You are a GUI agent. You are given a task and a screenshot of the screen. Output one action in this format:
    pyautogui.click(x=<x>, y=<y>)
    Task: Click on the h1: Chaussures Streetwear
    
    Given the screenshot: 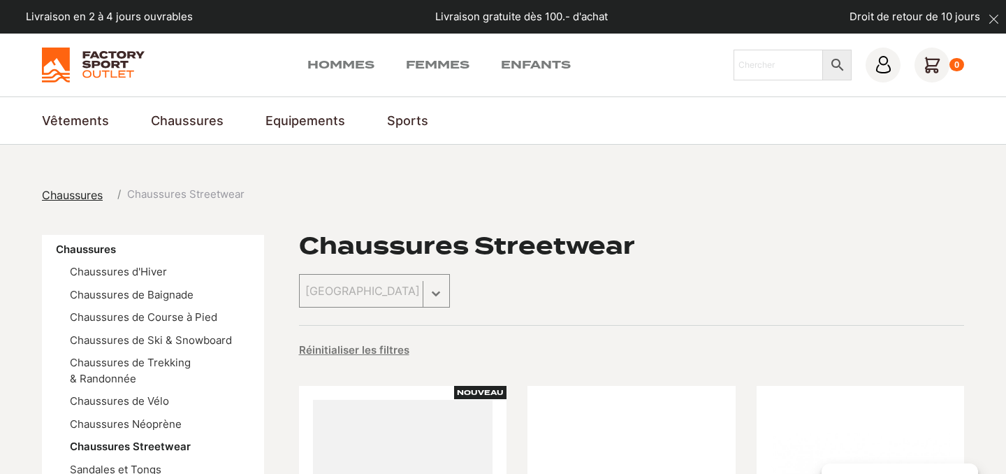 What is the action you would take?
    pyautogui.click(x=467, y=246)
    